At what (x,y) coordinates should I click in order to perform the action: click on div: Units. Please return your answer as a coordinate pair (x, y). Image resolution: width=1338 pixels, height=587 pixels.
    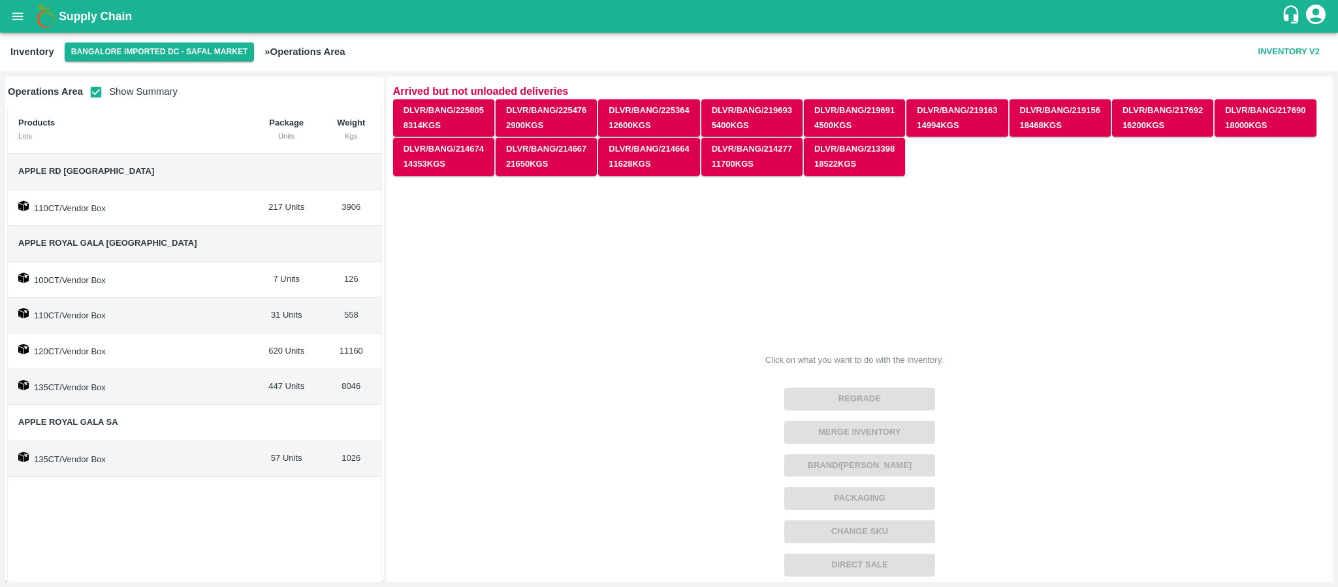
    Looking at the image, I should click on (287, 136).